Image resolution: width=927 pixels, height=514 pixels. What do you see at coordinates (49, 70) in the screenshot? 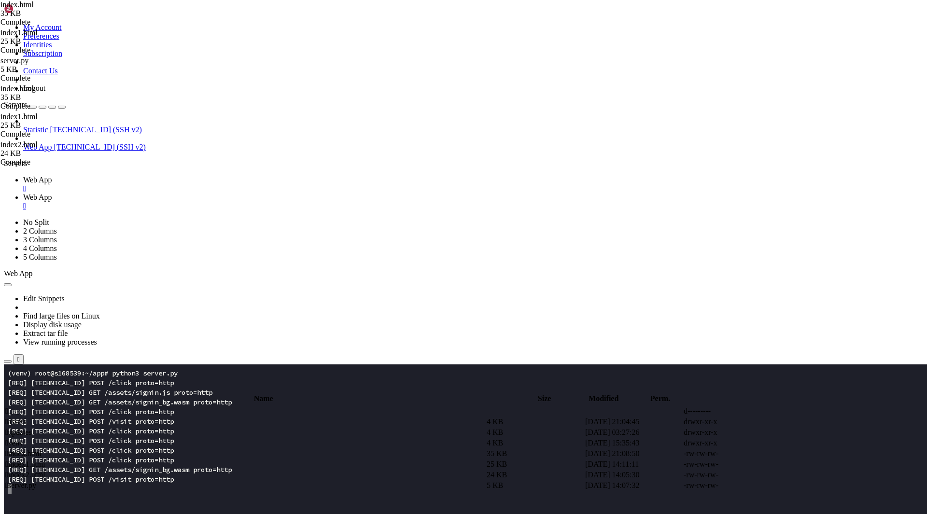
I see `div: 5 KB` at bounding box center [49, 70].